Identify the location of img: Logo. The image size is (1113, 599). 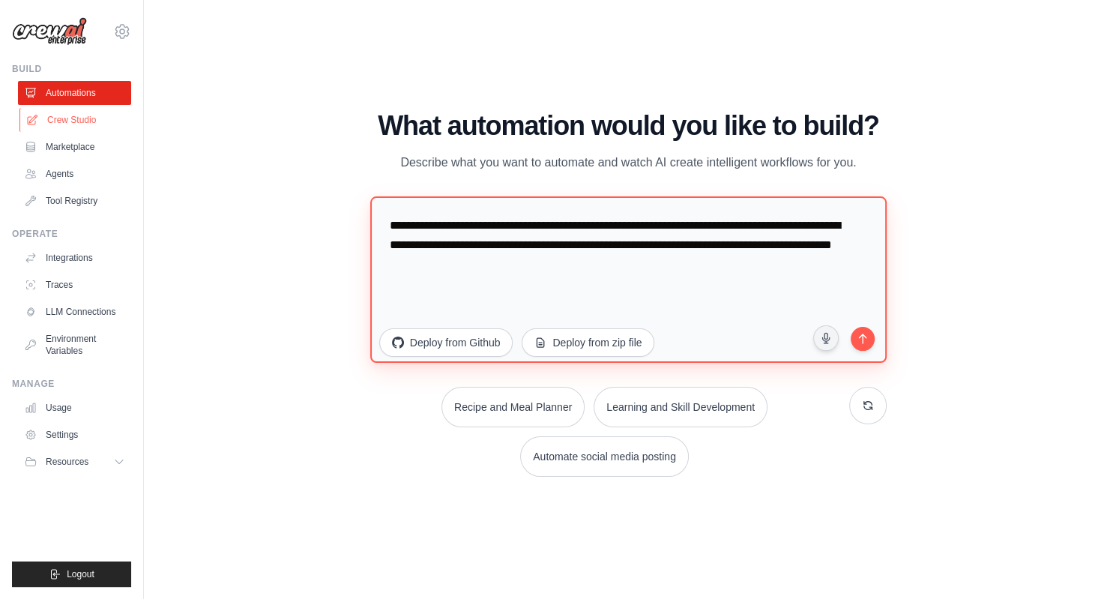
(49, 31).